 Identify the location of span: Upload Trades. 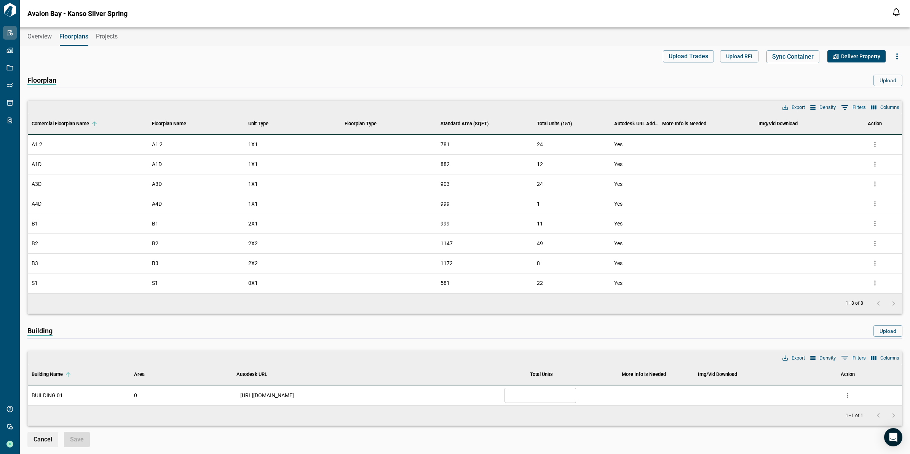
(689, 56).